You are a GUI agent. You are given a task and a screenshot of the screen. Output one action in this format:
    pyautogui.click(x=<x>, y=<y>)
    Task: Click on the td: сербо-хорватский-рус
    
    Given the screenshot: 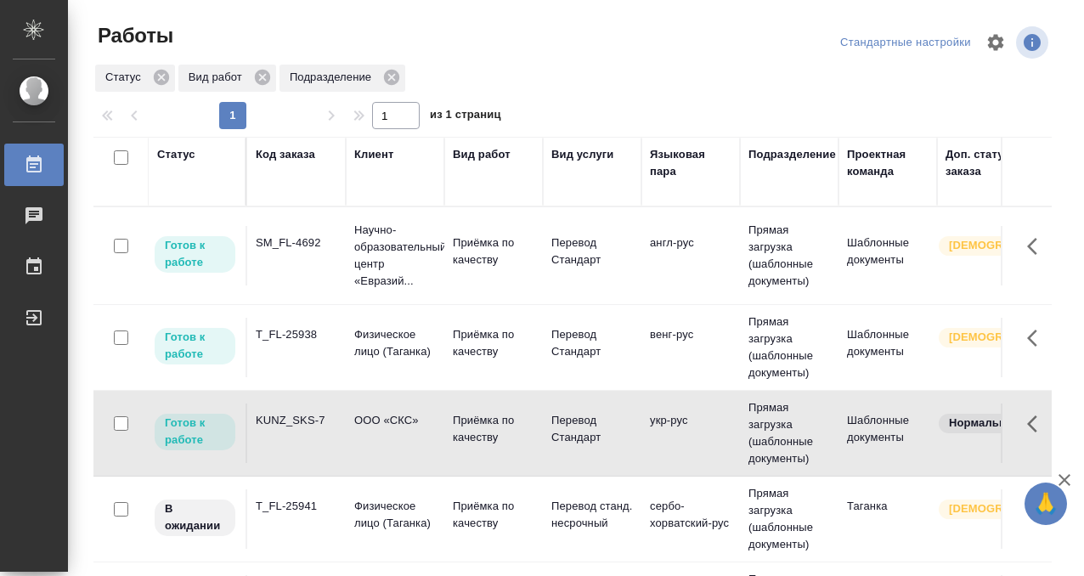 What is the action you would take?
    pyautogui.click(x=690, y=519)
    